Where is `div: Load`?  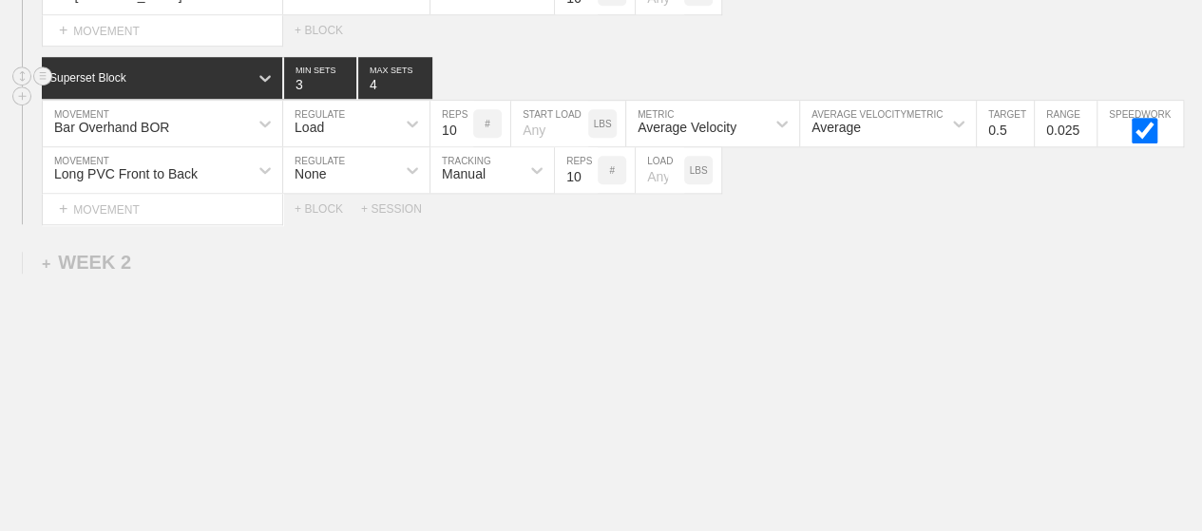 div: Load is located at coordinates (309, 127).